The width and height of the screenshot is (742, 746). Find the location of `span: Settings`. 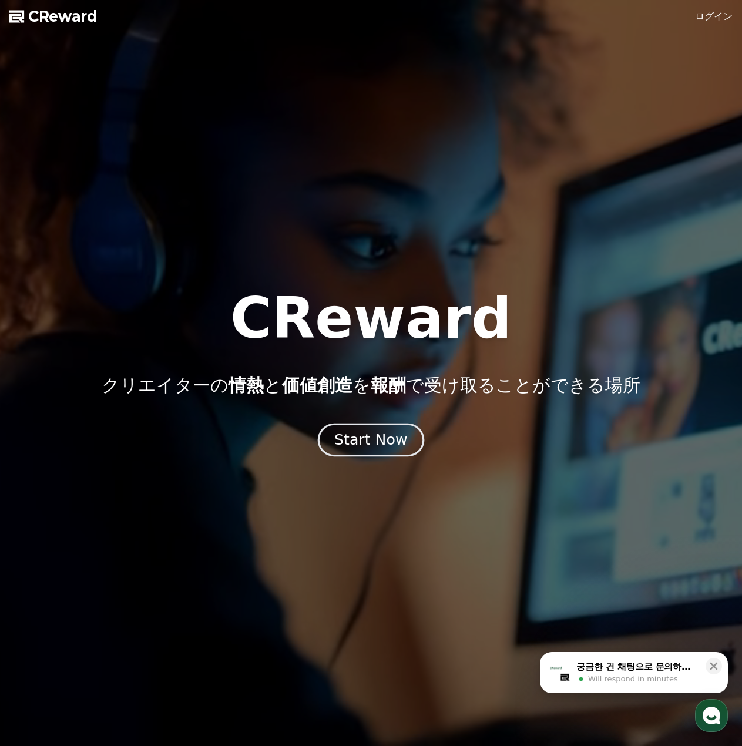

span: Settings is located at coordinates (188, 395).